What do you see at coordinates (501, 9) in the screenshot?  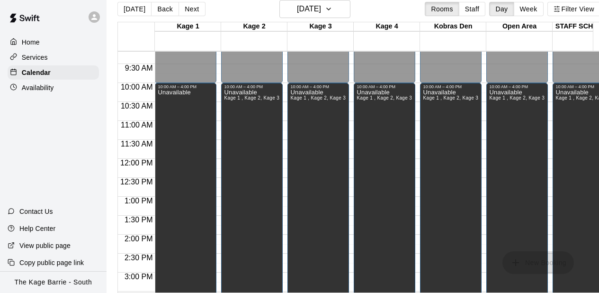 I see `button: Day` at bounding box center [501, 9].